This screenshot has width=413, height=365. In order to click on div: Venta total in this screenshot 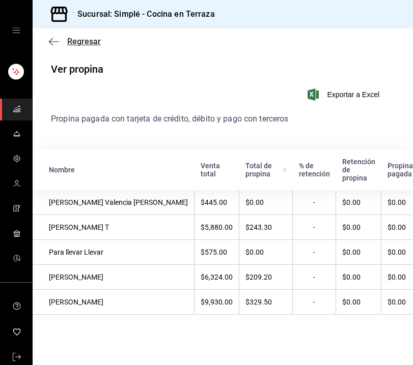, I will do `click(217, 170)`.